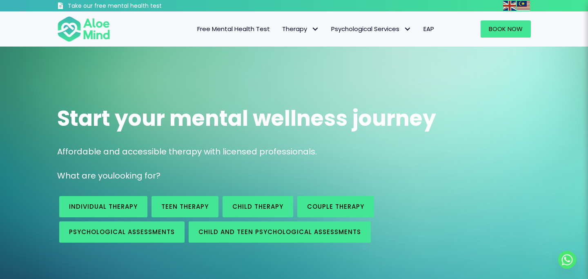 The image size is (588, 279). Describe the element at coordinates (122, 232) in the screenshot. I see `span: Psychological assessments` at that location.